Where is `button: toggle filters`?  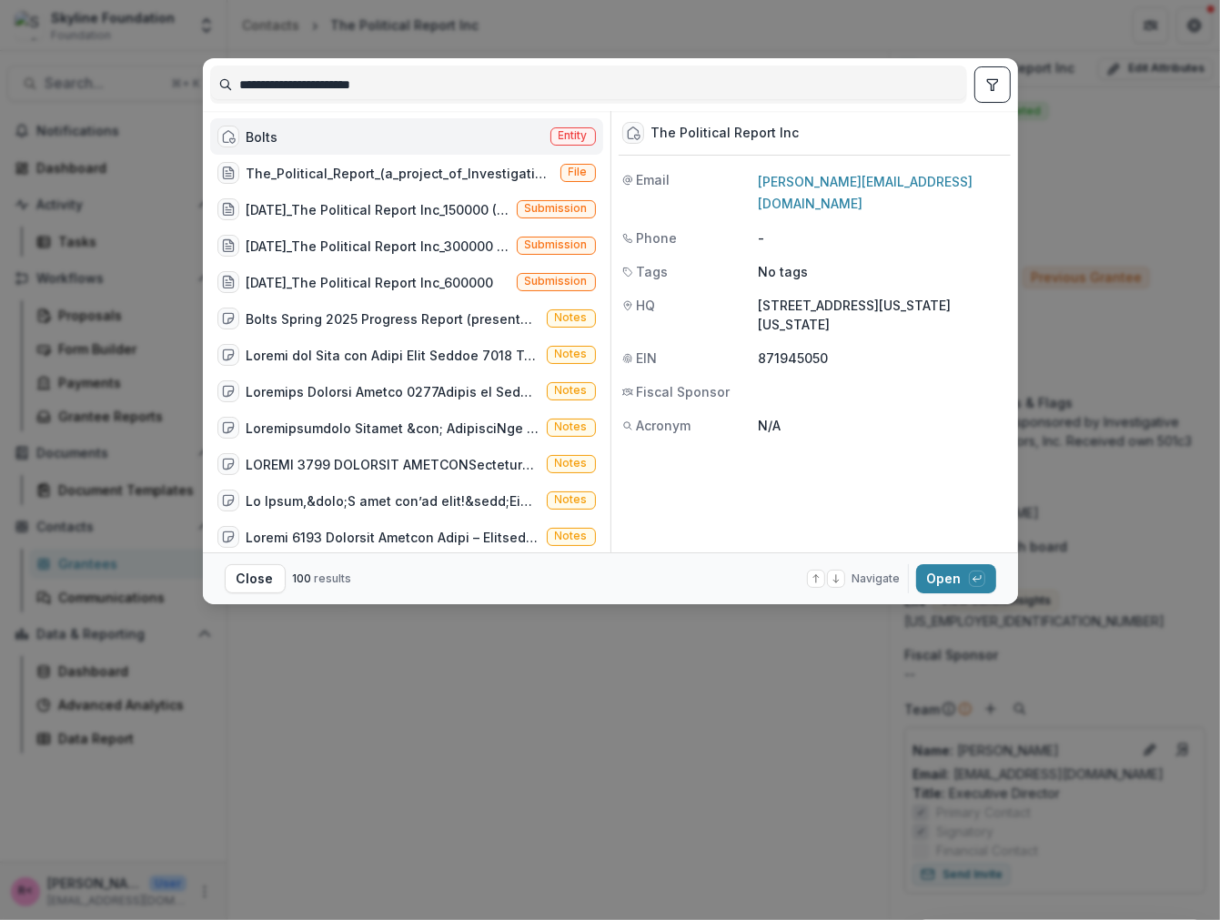
button: toggle filters is located at coordinates (992, 85).